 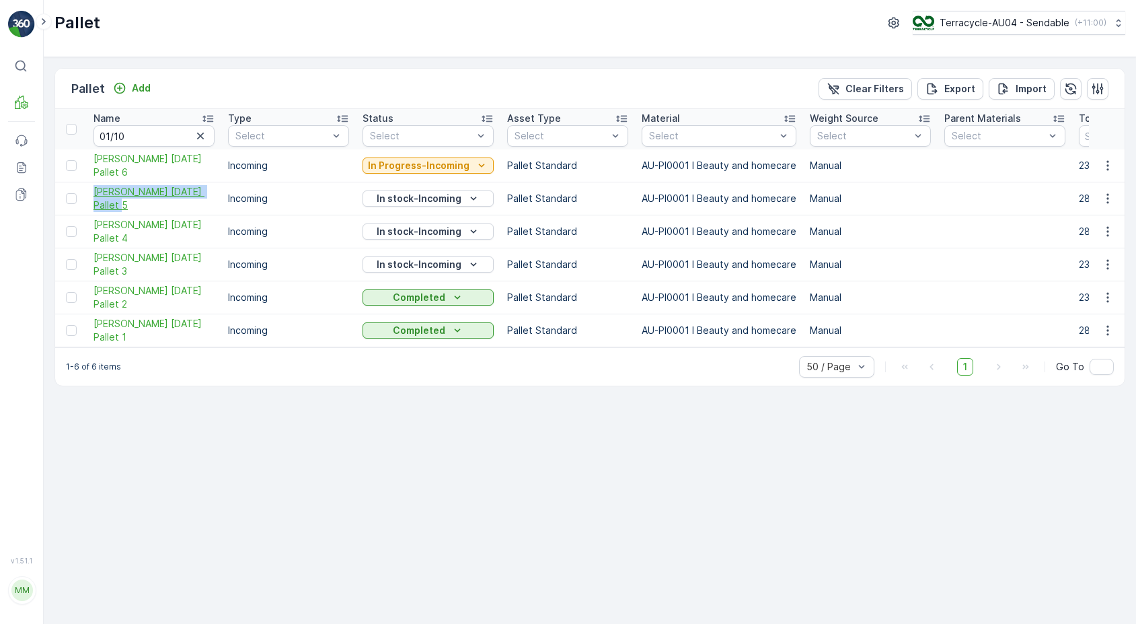 I want to click on p: Weight Source, so click(x=844, y=118).